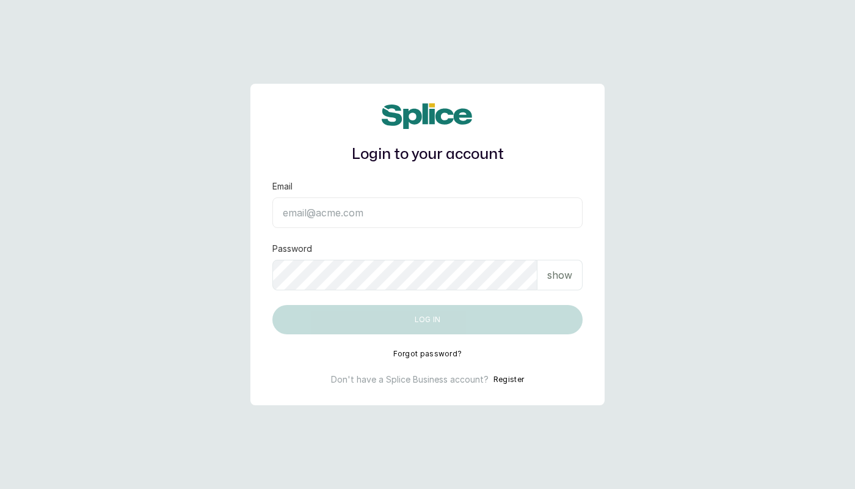  What do you see at coordinates (427, 155) in the screenshot?
I see `h1: Login to your account` at bounding box center [427, 155].